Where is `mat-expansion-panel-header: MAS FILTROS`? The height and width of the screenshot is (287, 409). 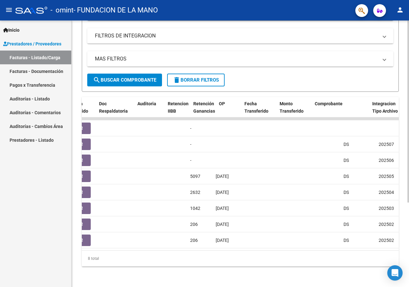
mat-expansion-panel-header: MAS FILTROS is located at coordinates (240, 59).